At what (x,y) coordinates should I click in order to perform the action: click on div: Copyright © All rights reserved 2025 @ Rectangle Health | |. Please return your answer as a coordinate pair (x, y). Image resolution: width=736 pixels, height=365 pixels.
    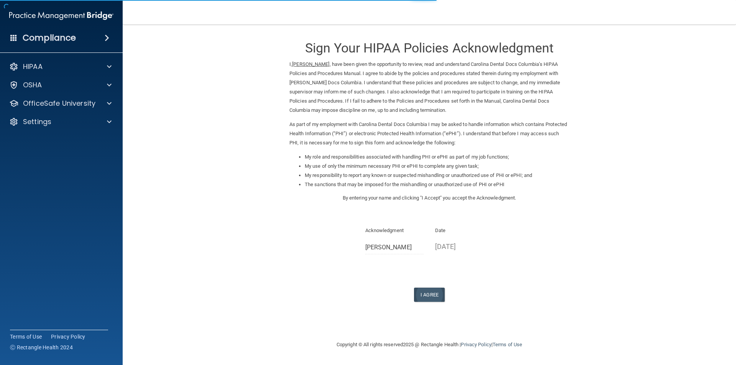
    Looking at the image, I should click on (429, 345).